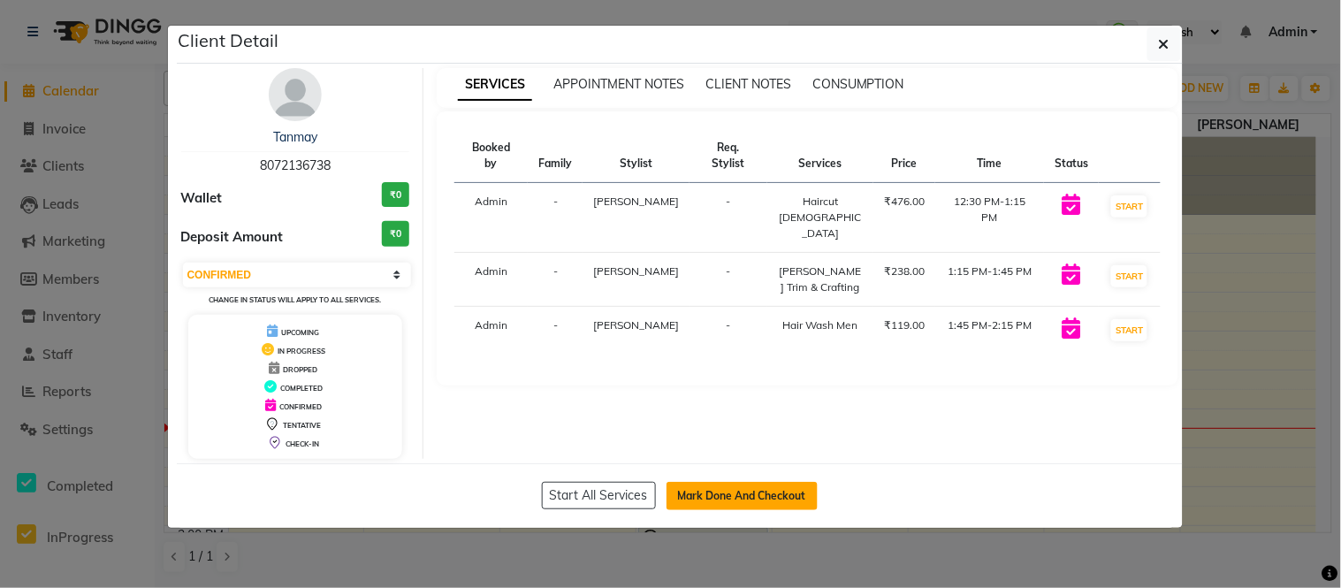  I want to click on span: IN PROGRESS, so click(301, 351).